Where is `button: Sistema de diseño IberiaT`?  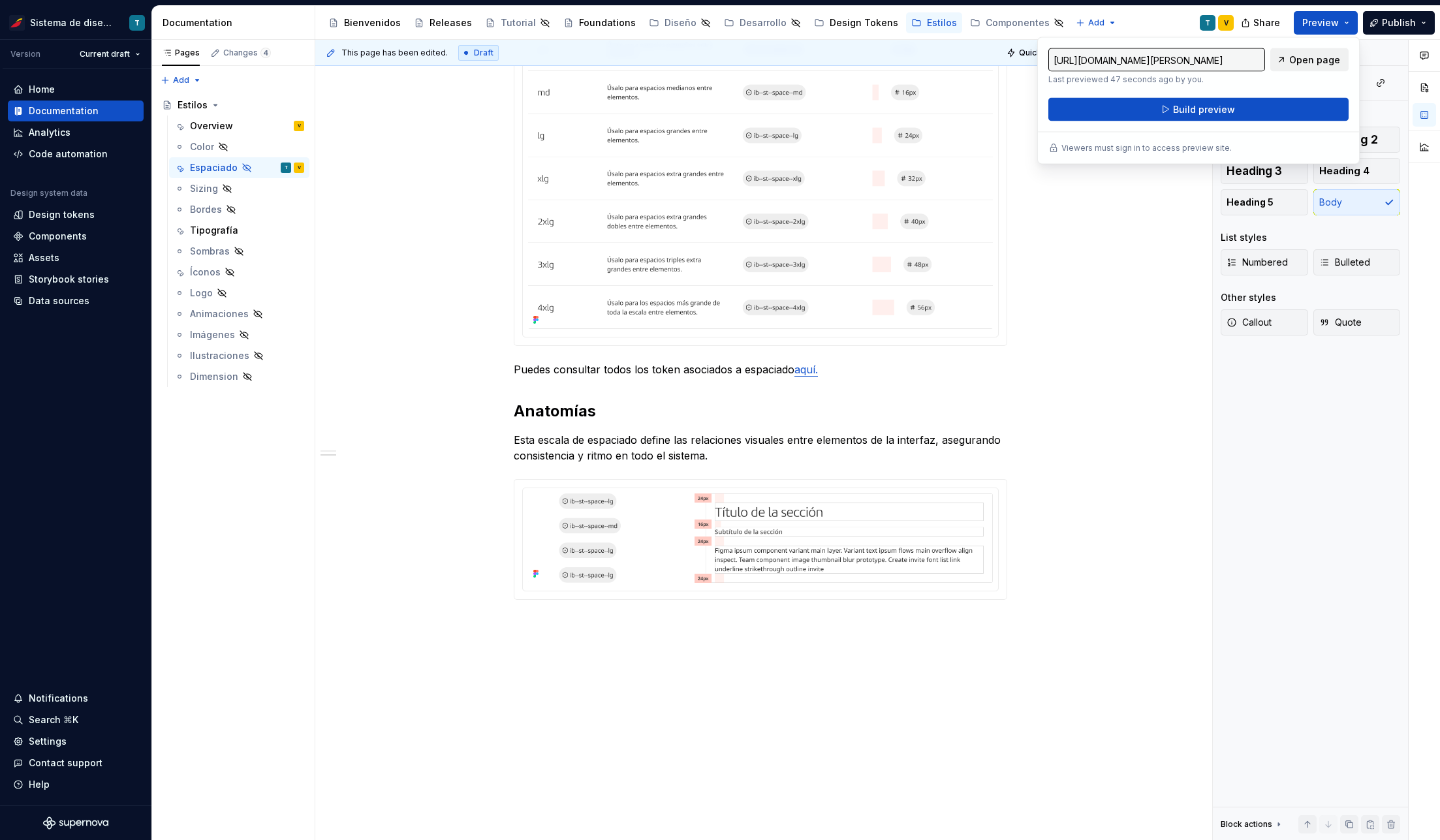 button: Sistema de diseño IberiaT is located at coordinates (76, 22).